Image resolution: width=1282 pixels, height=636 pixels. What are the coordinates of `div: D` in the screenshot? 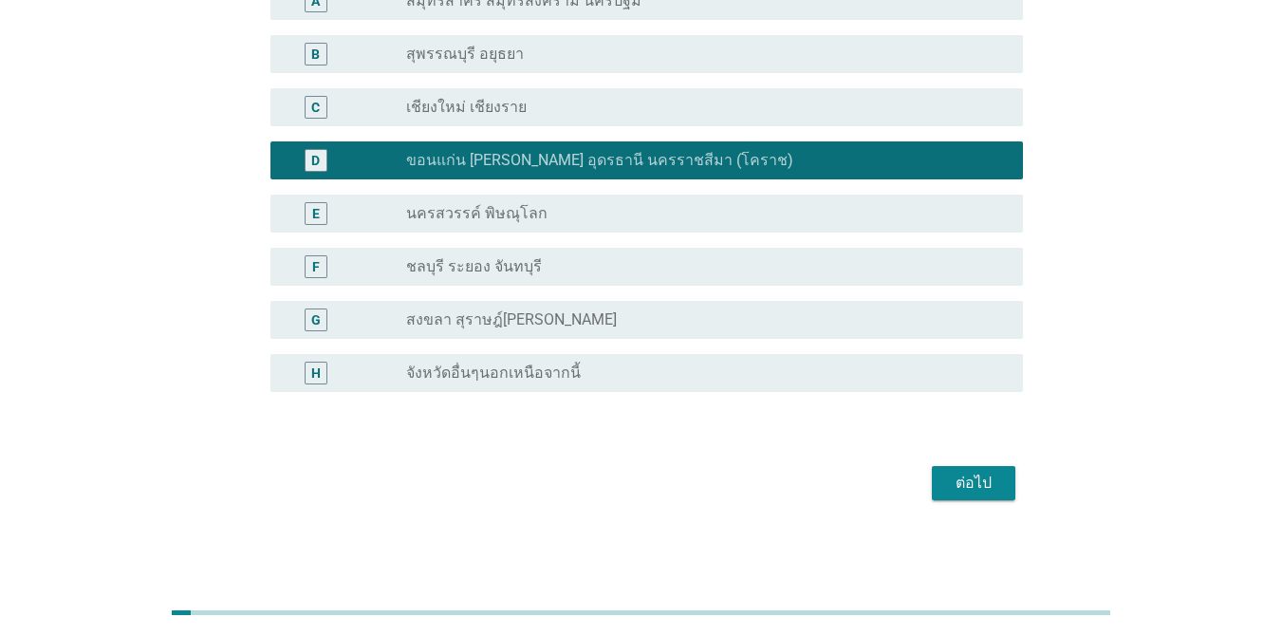 It's located at (315, 159).